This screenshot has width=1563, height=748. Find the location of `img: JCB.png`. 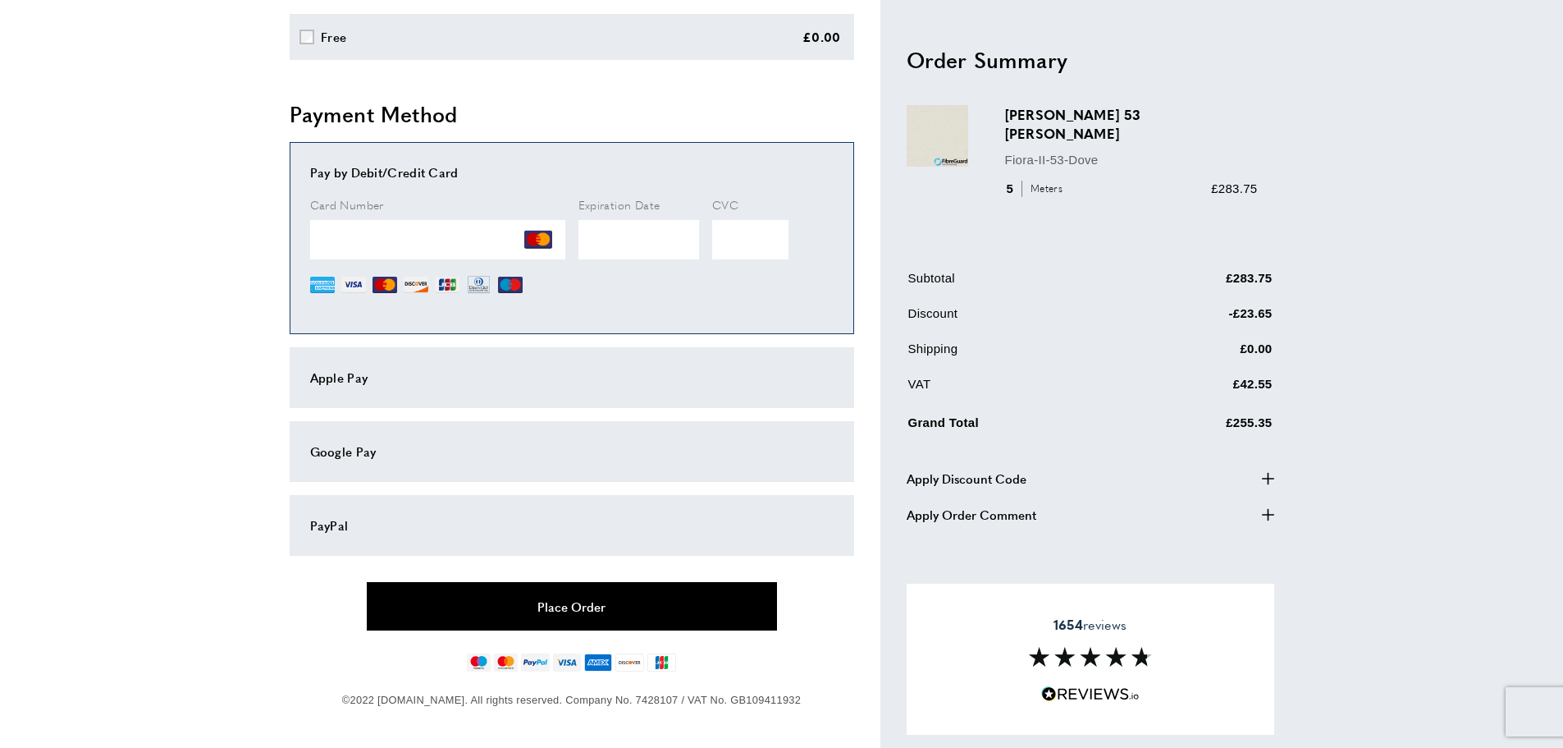

img: JCB.png is located at coordinates (447, 285).